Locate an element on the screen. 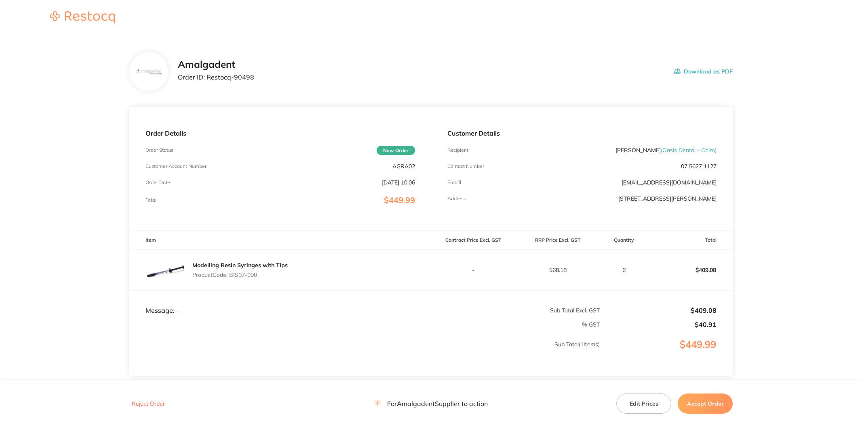 The width and height of the screenshot is (862, 427). p: % GST is located at coordinates (364, 325).